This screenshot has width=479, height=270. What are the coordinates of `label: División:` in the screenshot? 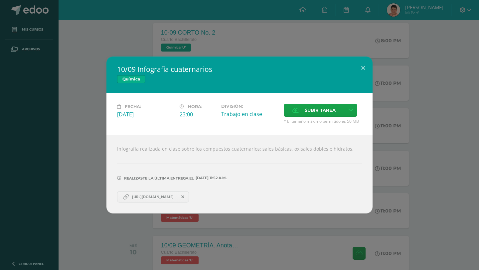 It's located at (250, 106).